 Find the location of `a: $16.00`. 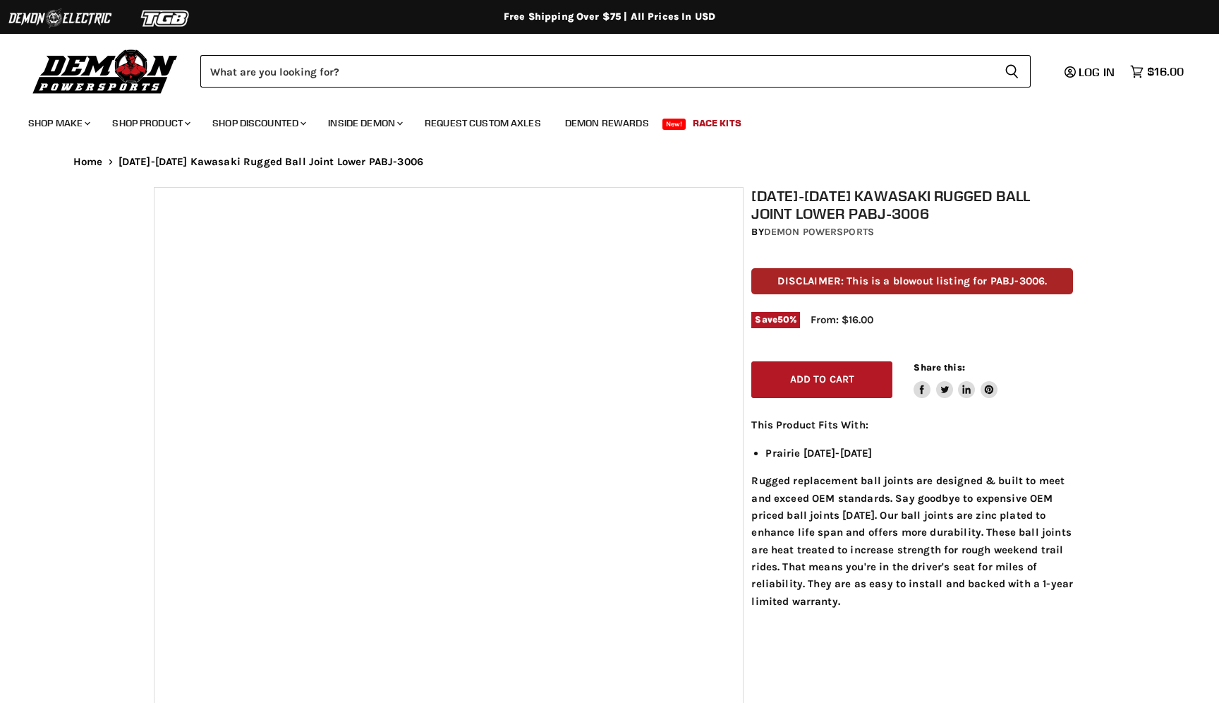

a: $16.00 is located at coordinates (1157, 71).